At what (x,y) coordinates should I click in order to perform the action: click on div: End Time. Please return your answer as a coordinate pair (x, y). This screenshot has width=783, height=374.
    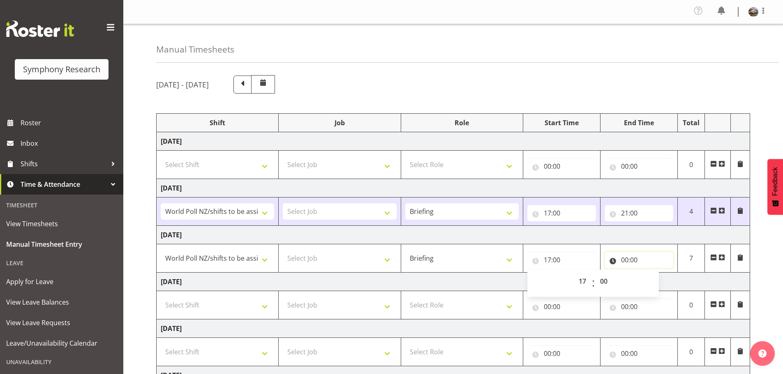
    Looking at the image, I should click on (639, 123).